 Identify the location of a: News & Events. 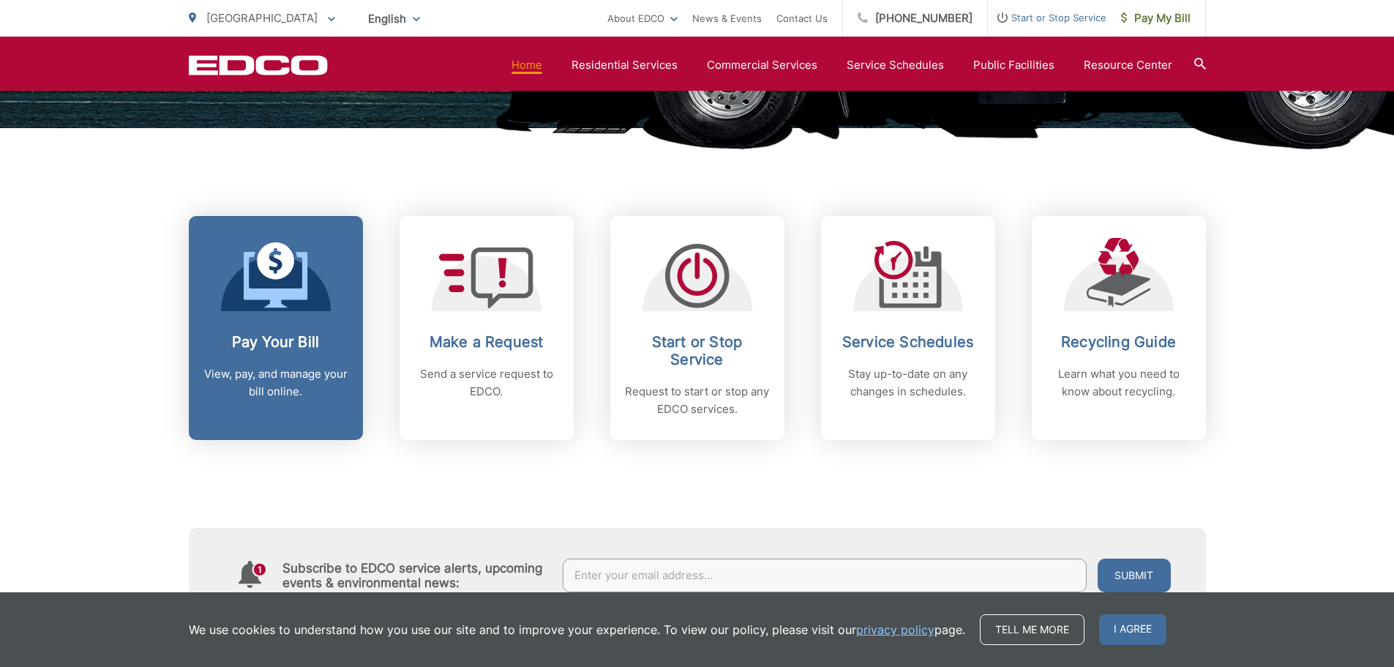
(727, 18).